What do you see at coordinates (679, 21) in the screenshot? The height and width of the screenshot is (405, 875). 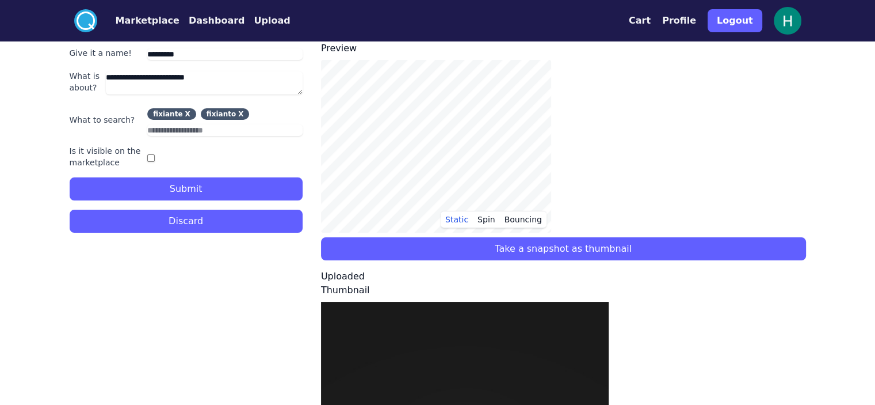 I see `a: Profile` at bounding box center [679, 21].